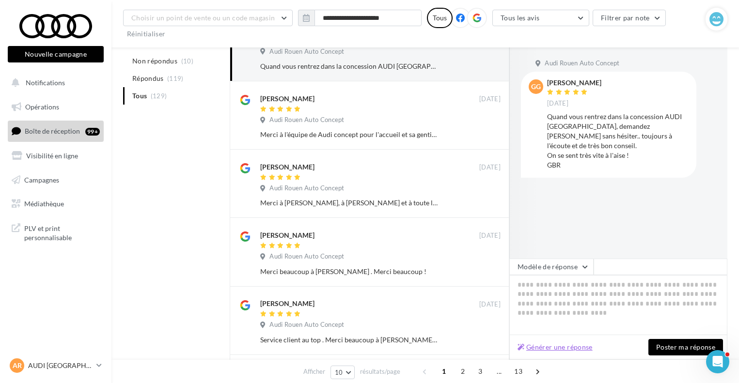 The height and width of the screenshot is (383, 739). What do you see at coordinates (155, 61) in the screenshot?
I see `span: Non répondus` at bounding box center [155, 61].